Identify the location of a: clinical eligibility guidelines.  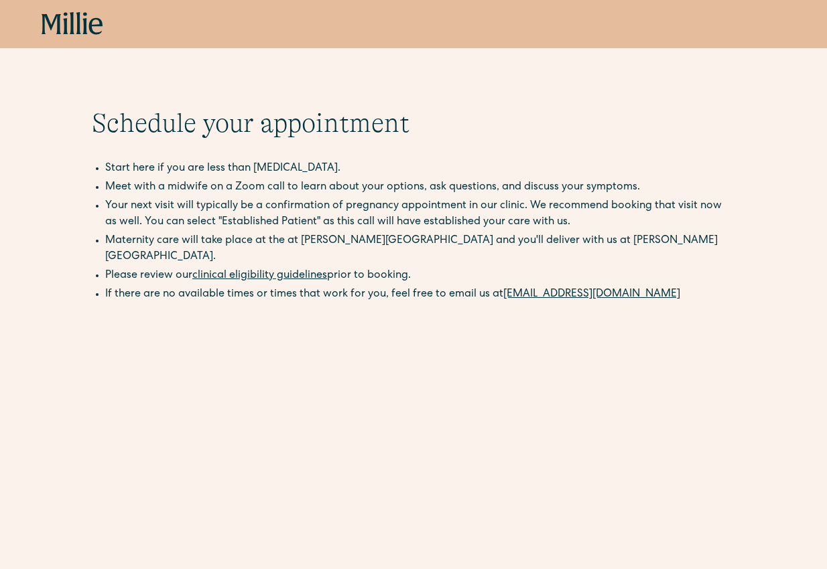
(259, 276).